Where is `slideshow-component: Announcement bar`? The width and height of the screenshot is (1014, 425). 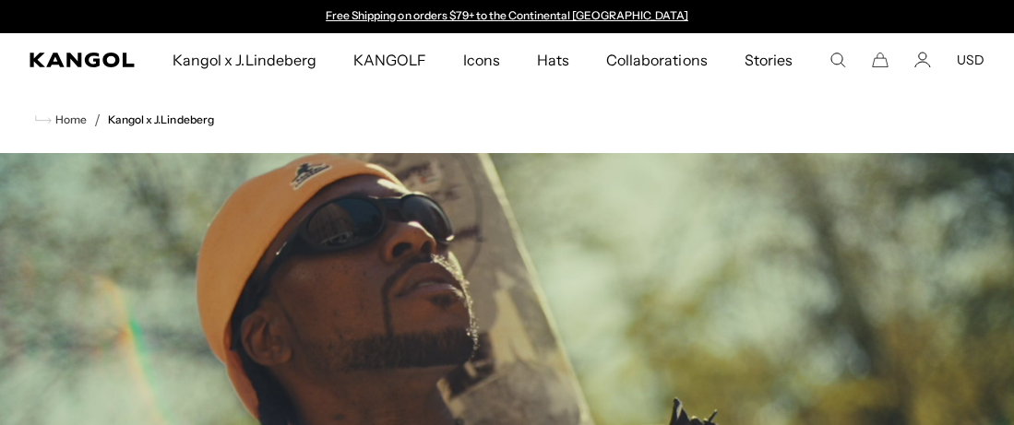 slideshow-component: Announcement bar is located at coordinates (508, 17).